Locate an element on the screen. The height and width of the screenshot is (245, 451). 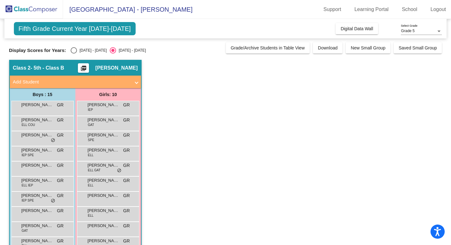
button: Grade/Archive Students in Table View is located at coordinates (268, 48).